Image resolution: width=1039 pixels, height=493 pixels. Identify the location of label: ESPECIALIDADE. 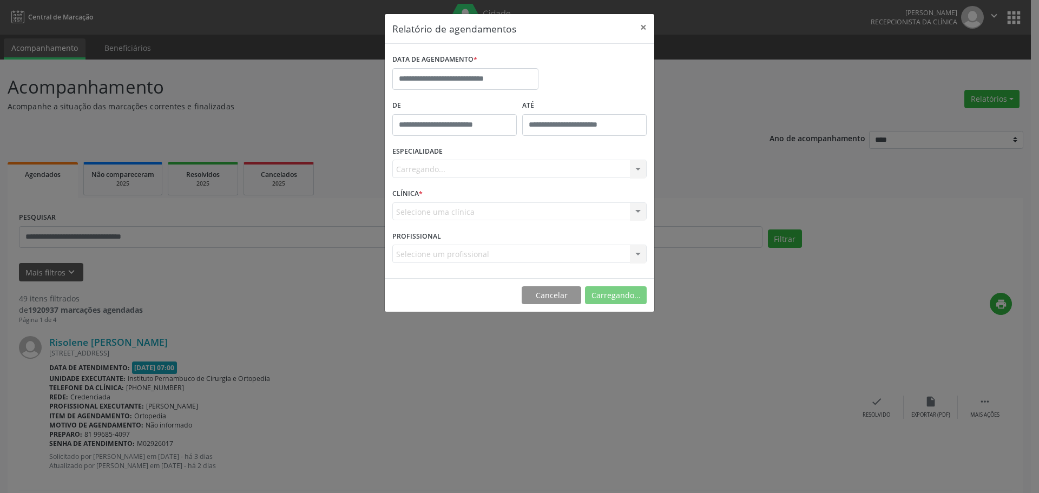
(417, 152).